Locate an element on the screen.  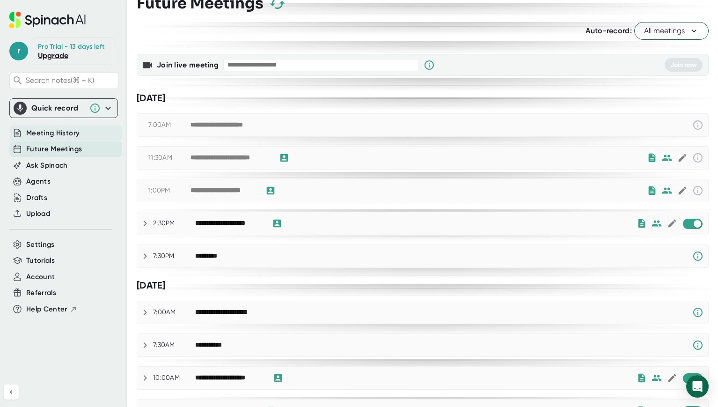
span: Search notes (⌘ + K) is located at coordinates (71, 80).